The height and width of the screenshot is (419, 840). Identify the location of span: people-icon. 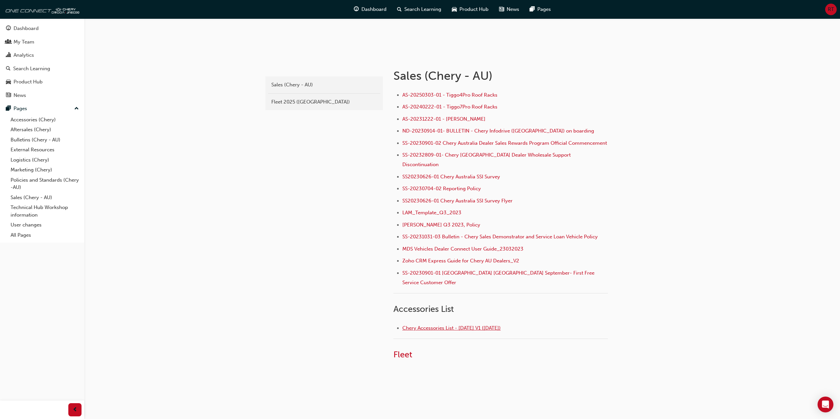
(8, 42).